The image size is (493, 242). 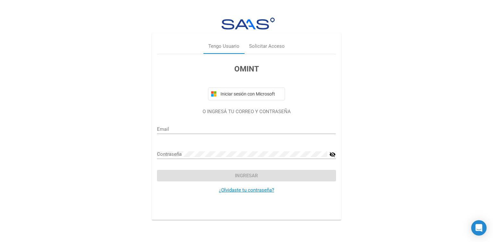 I want to click on button: Iniciar sesión con Microsoft, so click(x=246, y=94).